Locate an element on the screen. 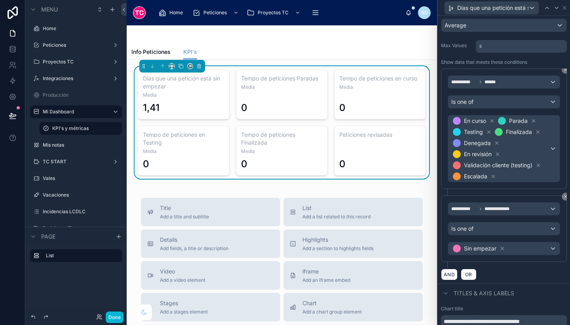 The height and width of the screenshot is (325, 570). span: Add a list related to this record is located at coordinates (337, 217).